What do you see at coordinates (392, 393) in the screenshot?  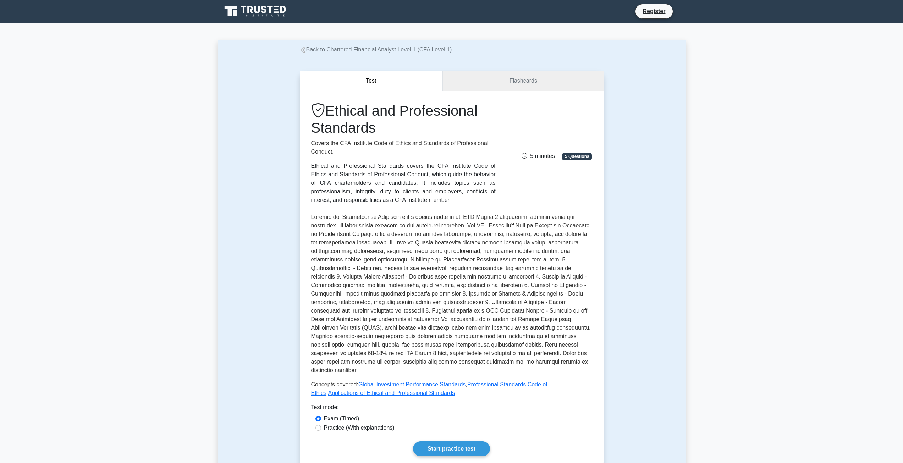 I see `a: Applications of Ethical and Professional Standards` at bounding box center [392, 393].